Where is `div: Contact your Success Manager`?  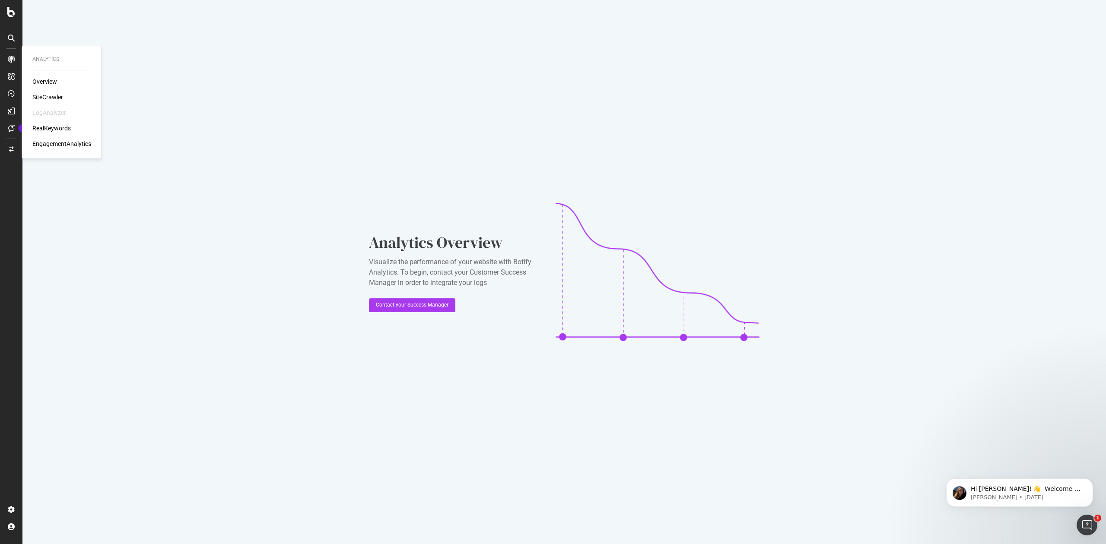 div: Contact your Success Manager is located at coordinates (412, 305).